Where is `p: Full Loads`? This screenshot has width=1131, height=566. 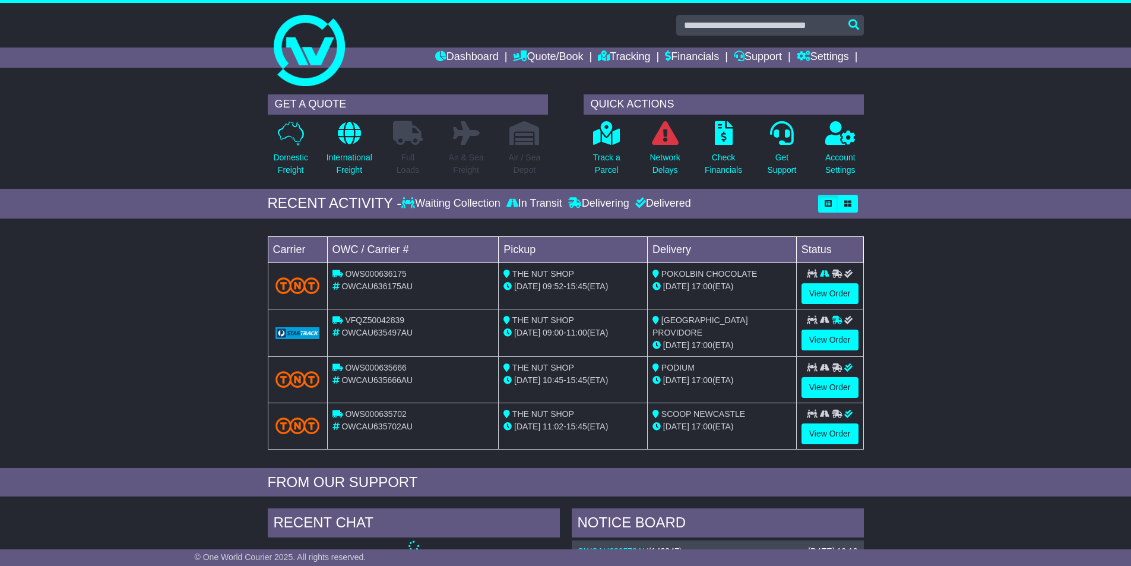 p: Full Loads is located at coordinates (408, 164).